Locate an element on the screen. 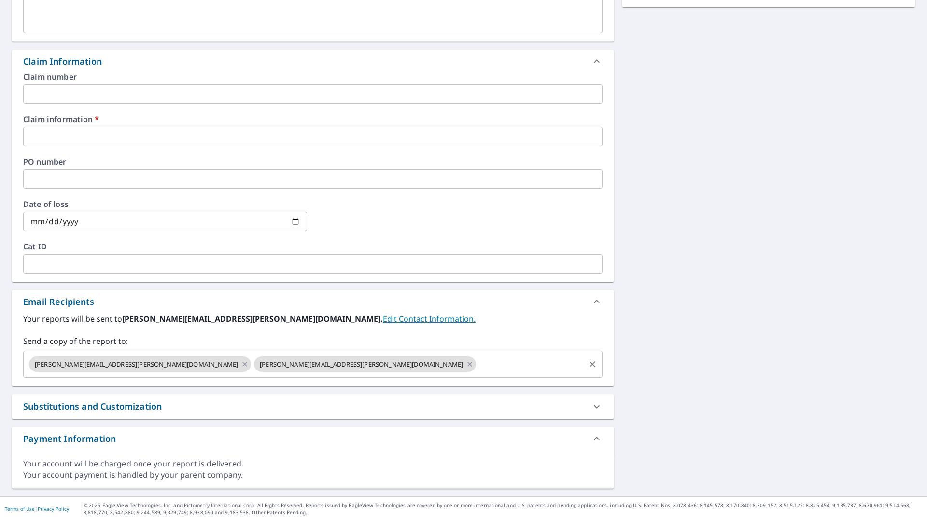 The height and width of the screenshot is (521, 927). label: Claim information is located at coordinates (313, 119).